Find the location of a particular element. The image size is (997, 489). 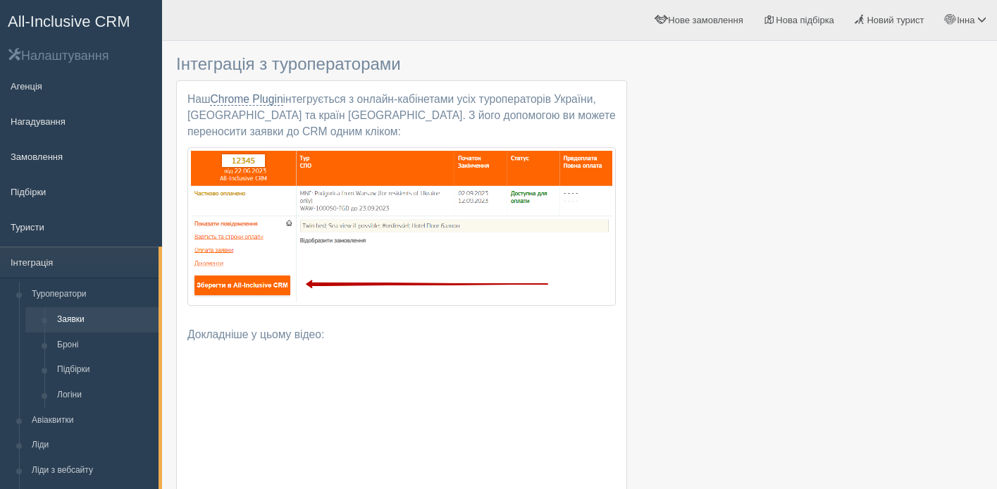

a: Броні is located at coordinates (104, 345).